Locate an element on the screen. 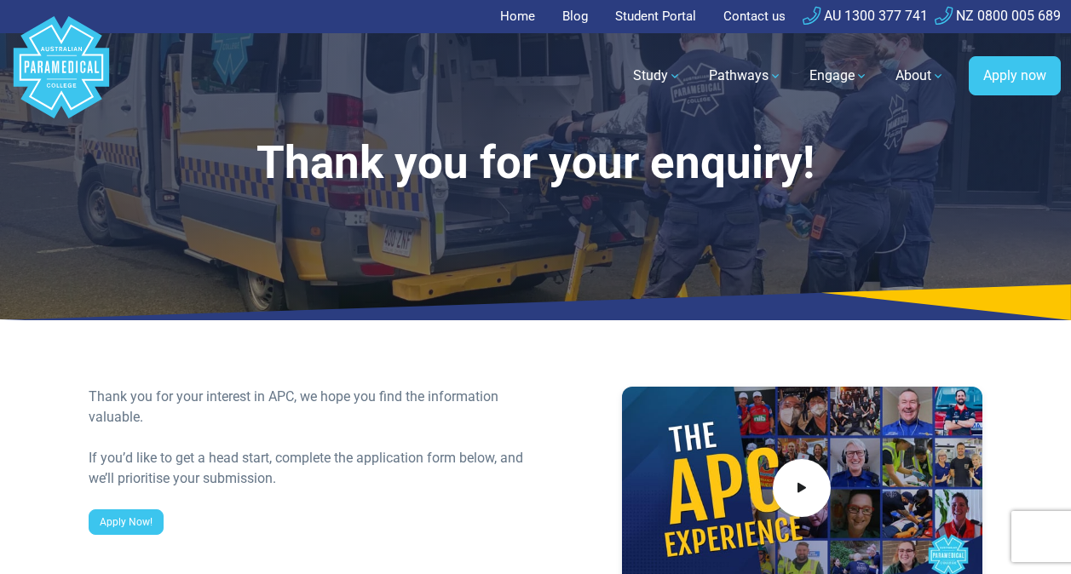 The height and width of the screenshot is (574, 1071). a: Apply Now! is located at coordinates (126, 522).